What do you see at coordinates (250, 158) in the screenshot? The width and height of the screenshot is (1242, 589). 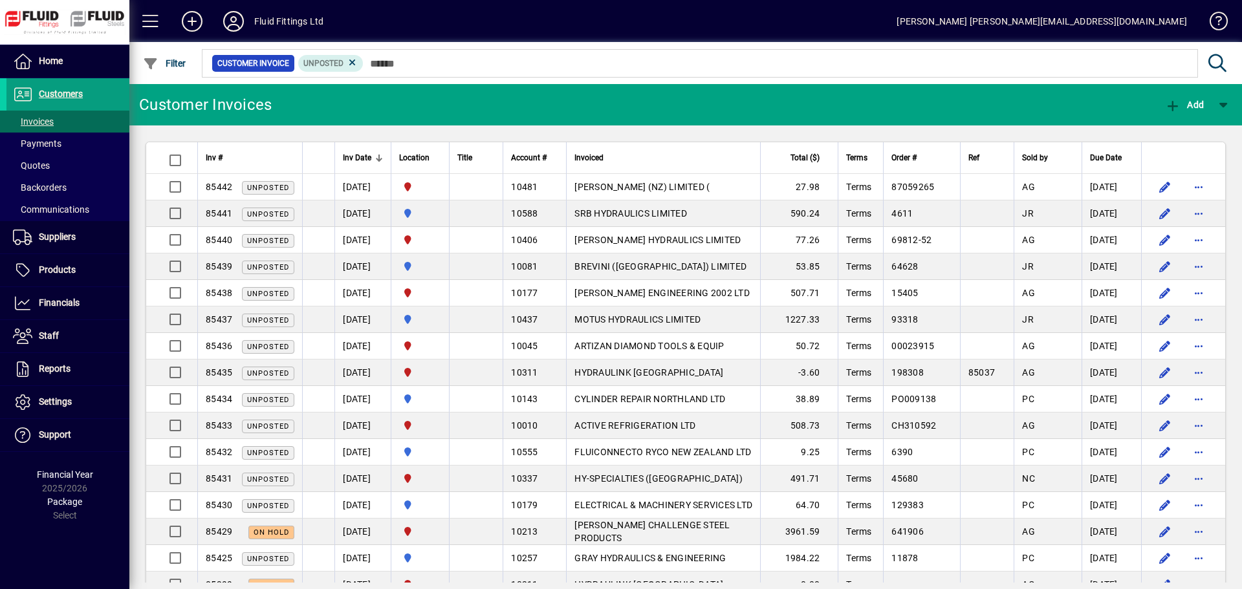 I see `div: Inv #` at bounding box center [250, 158].